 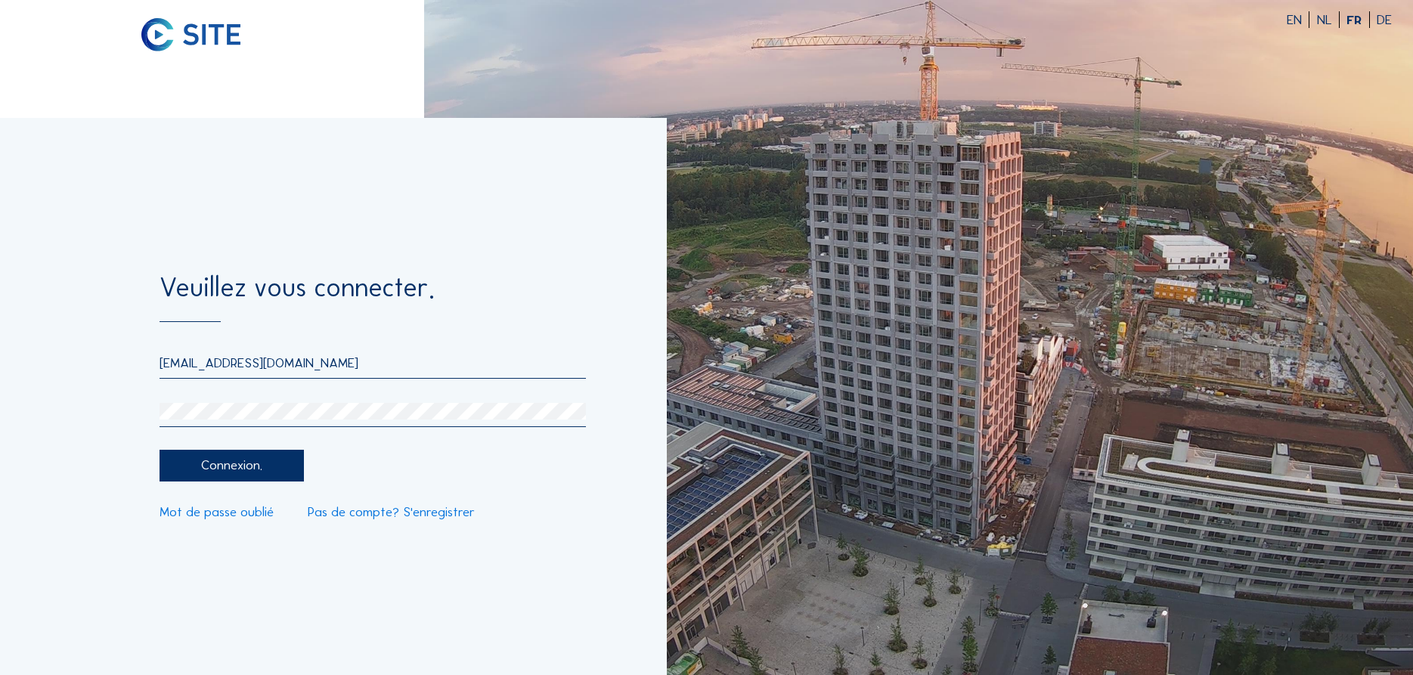 I want to click on div: DE, so click(x=1384, y=20).